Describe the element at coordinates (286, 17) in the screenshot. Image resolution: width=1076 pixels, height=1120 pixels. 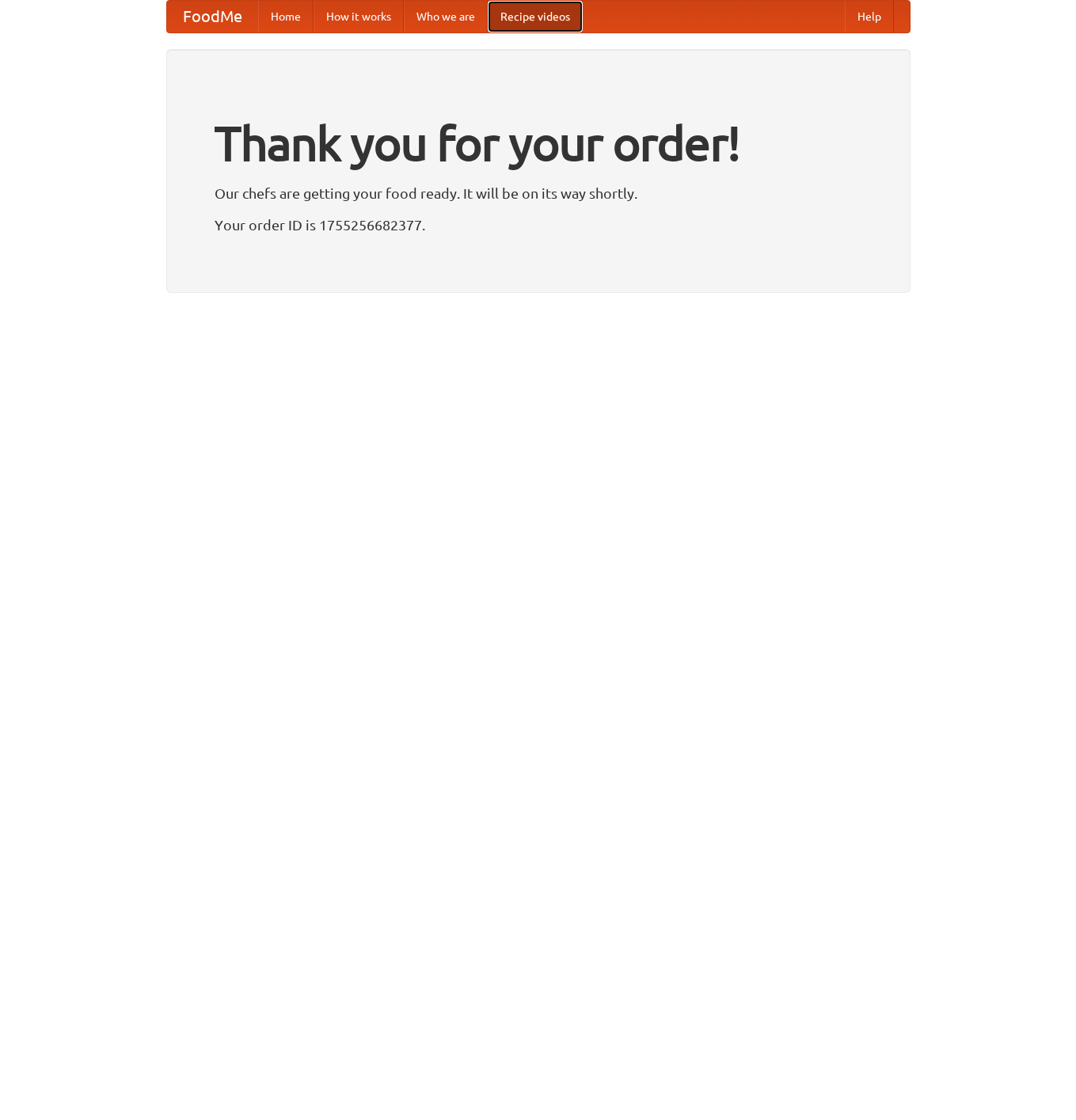
I see `a: Home` at that location.